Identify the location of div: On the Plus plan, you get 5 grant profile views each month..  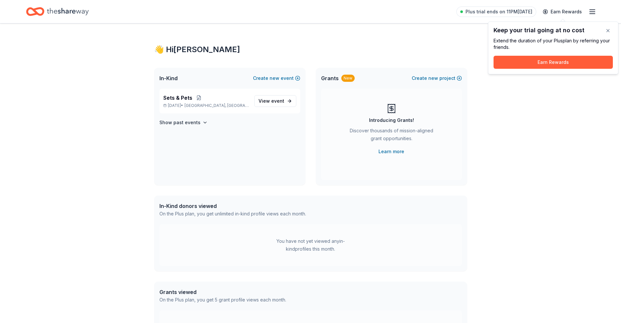
(223, 300).